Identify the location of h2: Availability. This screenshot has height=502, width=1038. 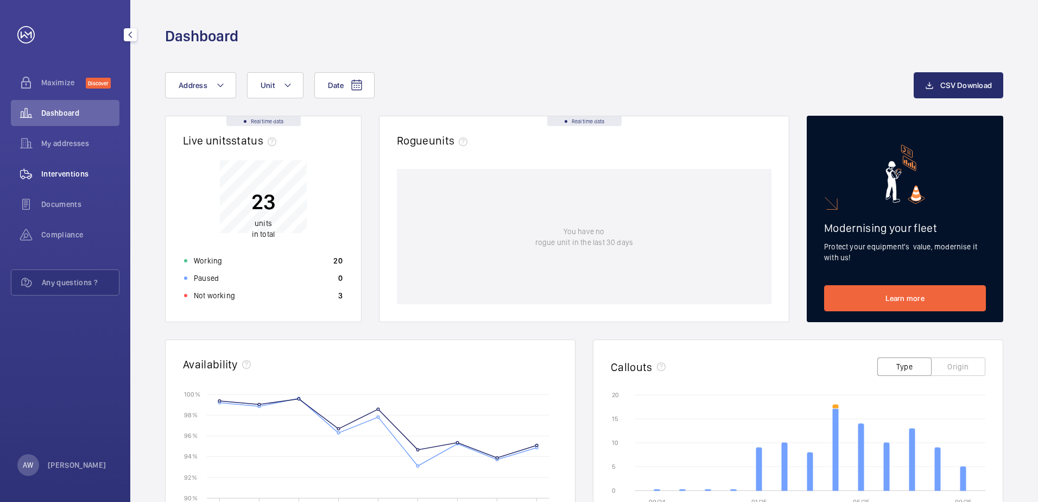
(210, 364).